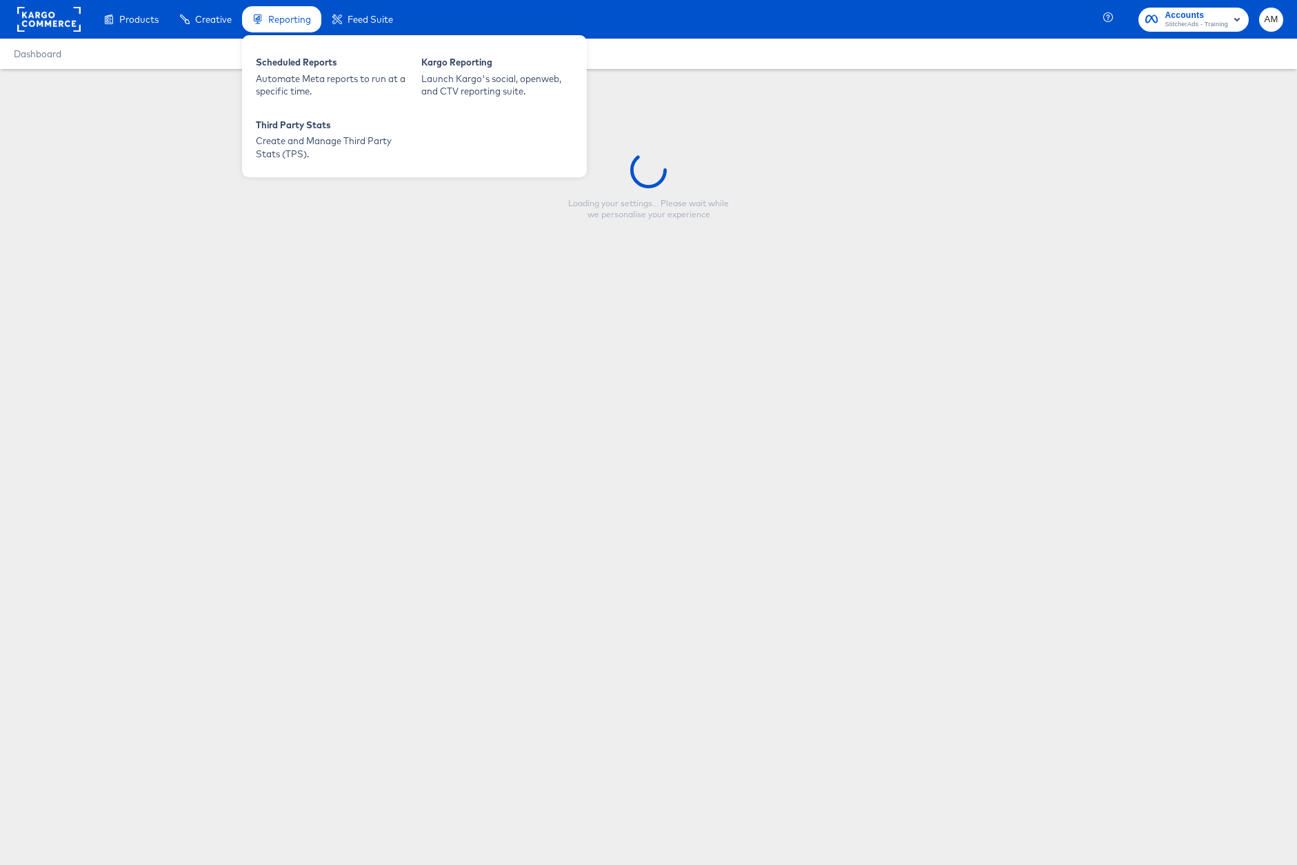  Describe the element at coordinates (1271, 19) in the screenshot. I see `span: AM` at that location.